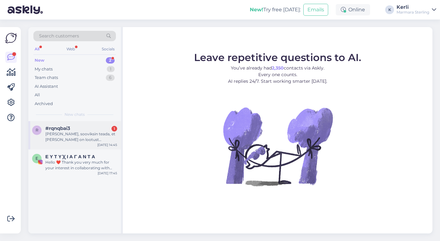 The width and height of the screenshot is (440, 241). Describe the element at coordinates (278, 75) in the screenshot. I see `p: You’ve already had contacts via Askly. Every one counts. AI replies 24/7. Start working smarter [...` at that location.